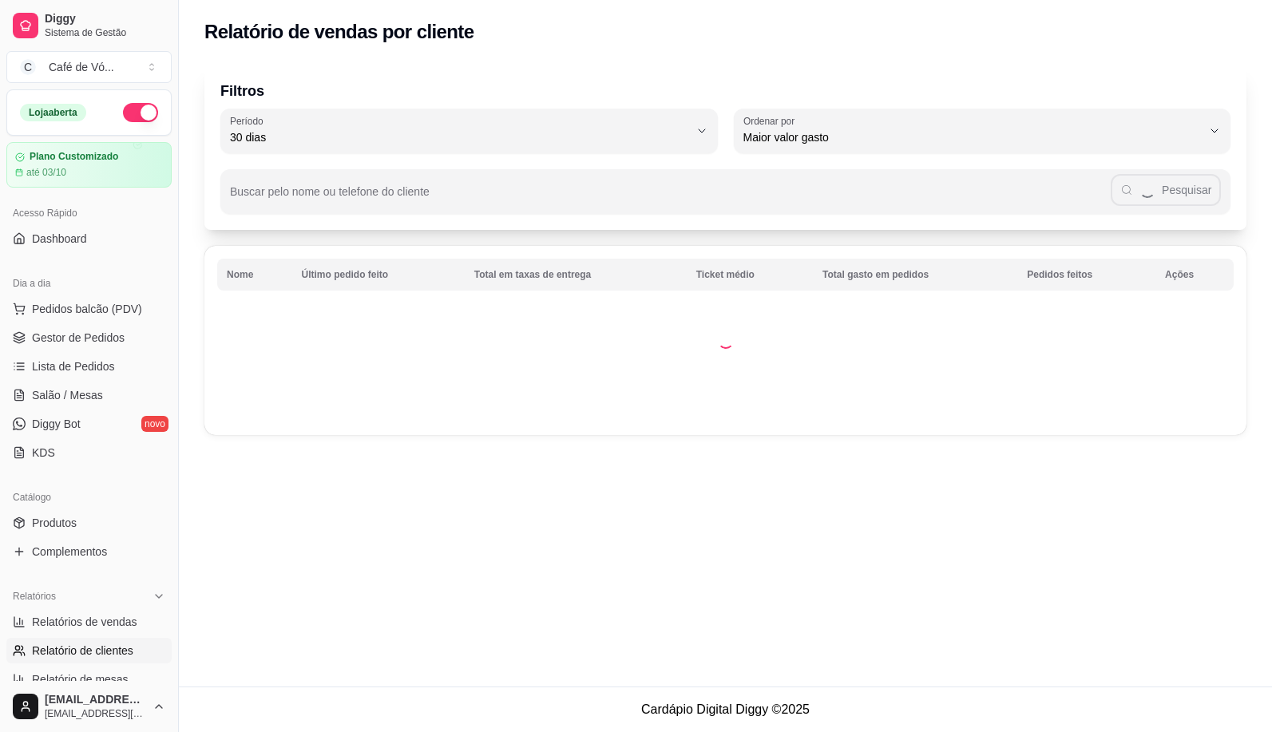 The height and width of the screenshot is (732, 1272). I want to click on div: Loja aberta, so click(53, 113).